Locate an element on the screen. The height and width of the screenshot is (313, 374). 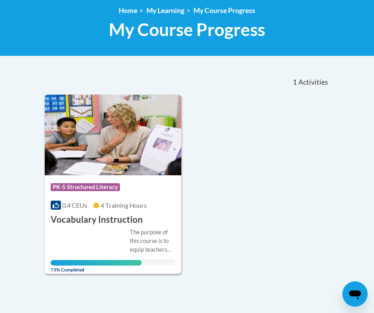
span: 4 Training Hours is located at coordinates (124, 205).